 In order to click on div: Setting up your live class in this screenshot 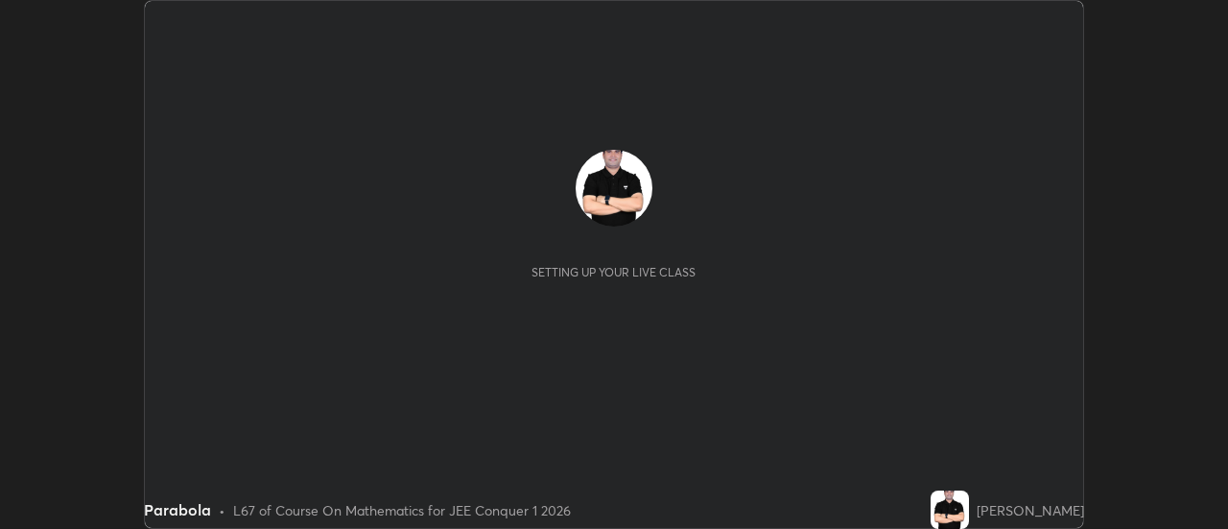, I will do `click(613, 272)`.